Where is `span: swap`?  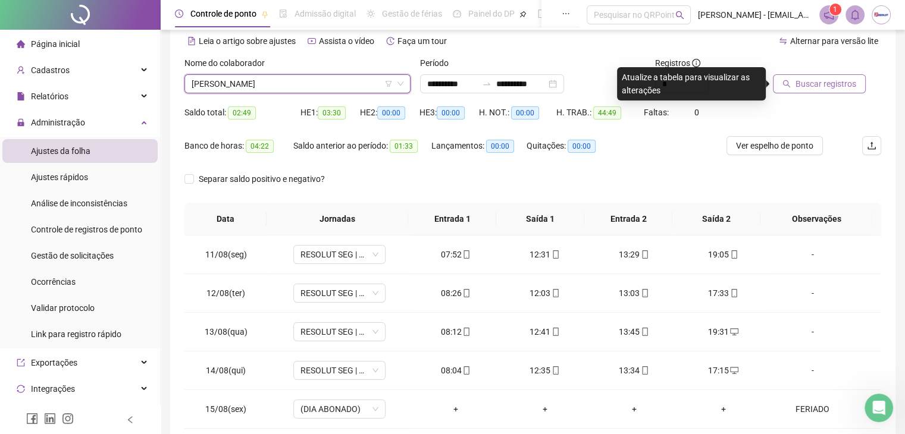
span: swap is located at coordinates (783, 41).